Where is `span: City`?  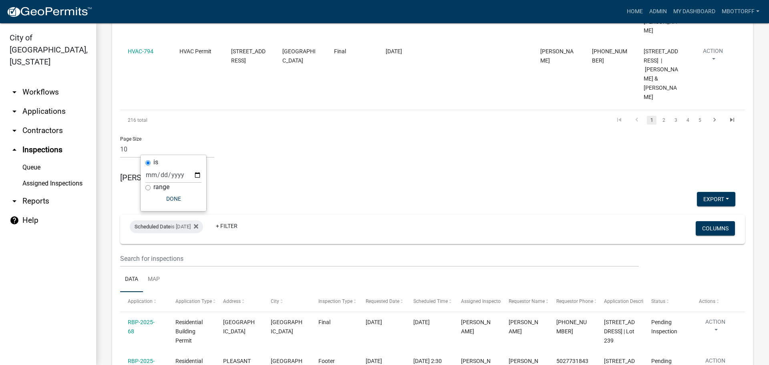 span: City is located at coordinates (275, 301).